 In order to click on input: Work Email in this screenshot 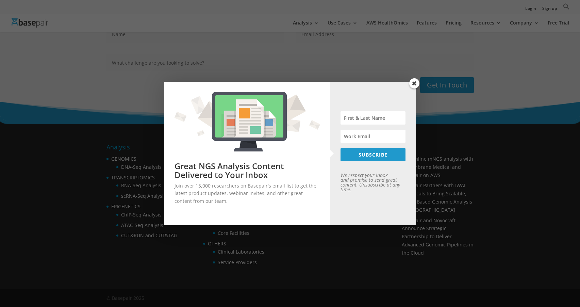, I will do `click(373, 136)`.